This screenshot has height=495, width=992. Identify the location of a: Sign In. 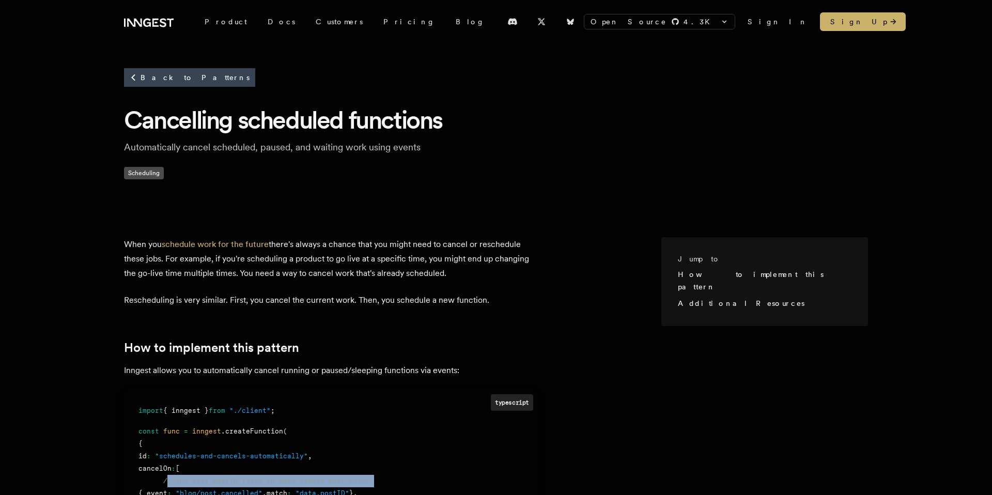
(777, 22).